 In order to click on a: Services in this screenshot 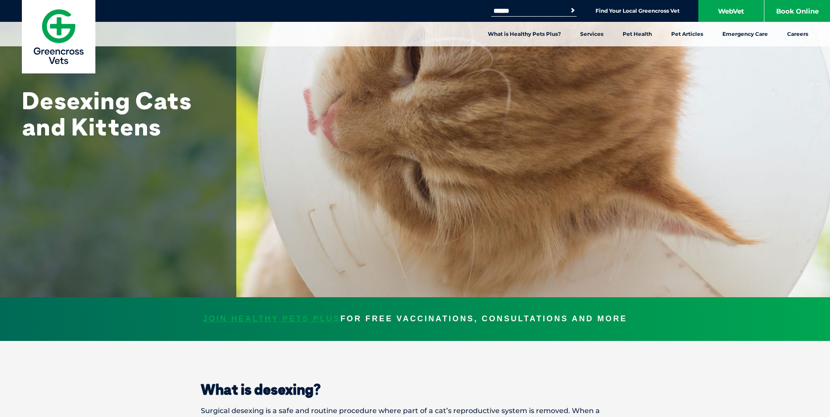, I will do `click(591, 34)`.